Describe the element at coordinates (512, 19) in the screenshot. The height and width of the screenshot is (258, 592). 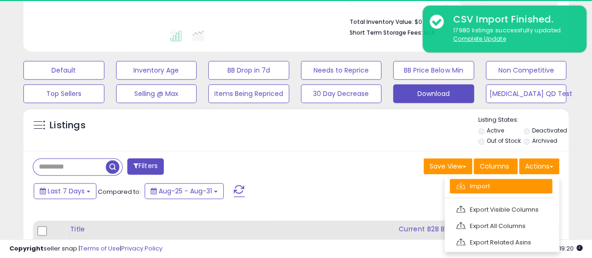
I see `div: CSV Import Finished.` at that location.